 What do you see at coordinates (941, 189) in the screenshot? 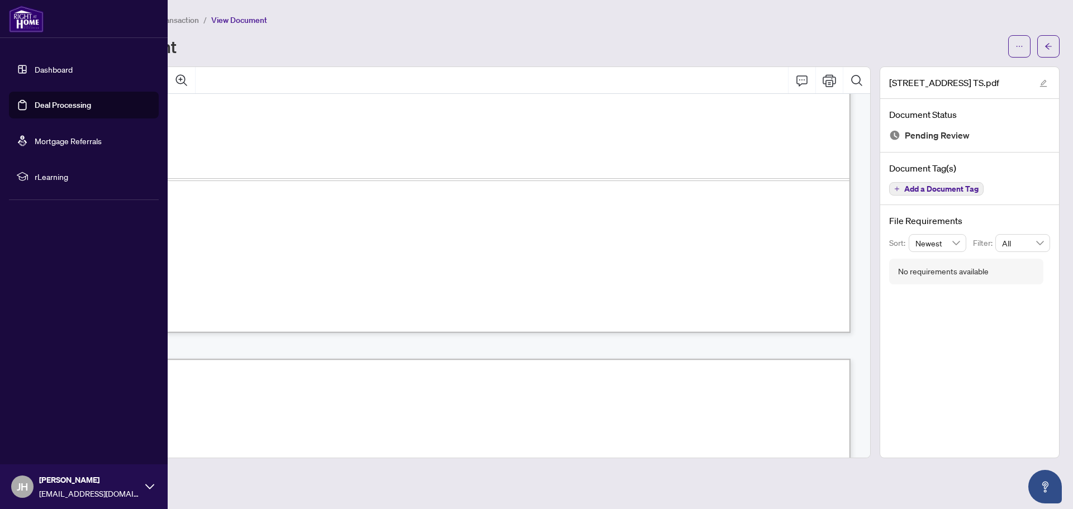
I see `span: Add a Document Tag` at bounding box center [941, 189].